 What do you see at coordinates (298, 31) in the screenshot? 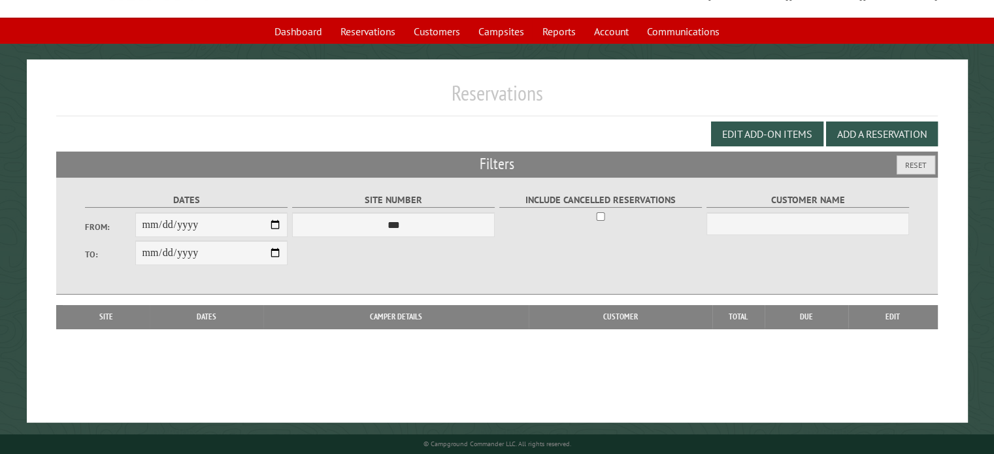
I see `a: Dashboard` at bounding box center [298, 31].